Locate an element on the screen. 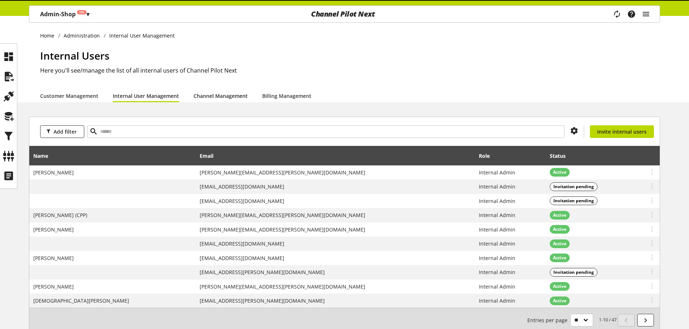 This screenshot has width=689, height=329. span: Internal Users is located at coordinates (75, 56).